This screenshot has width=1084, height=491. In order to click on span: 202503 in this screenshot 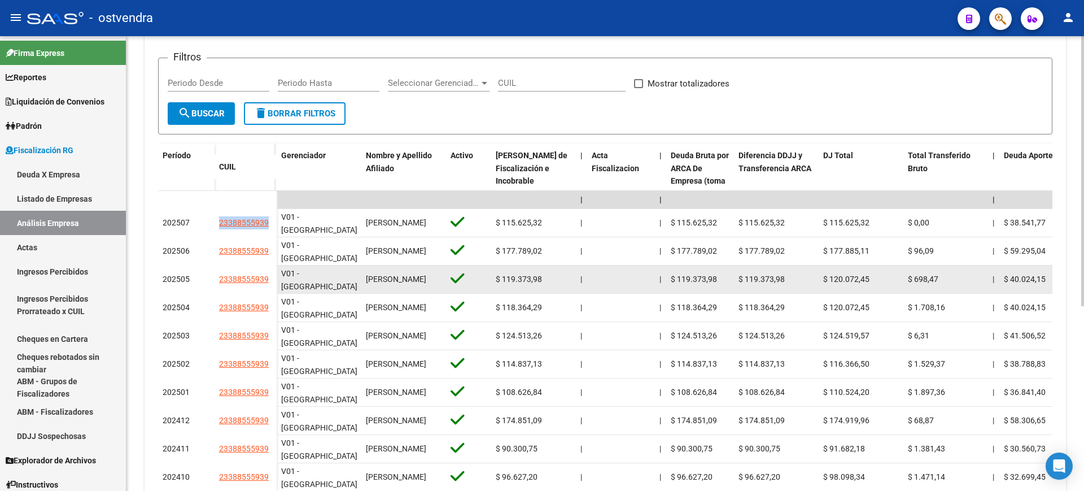, I will do `click(176, 335)`.